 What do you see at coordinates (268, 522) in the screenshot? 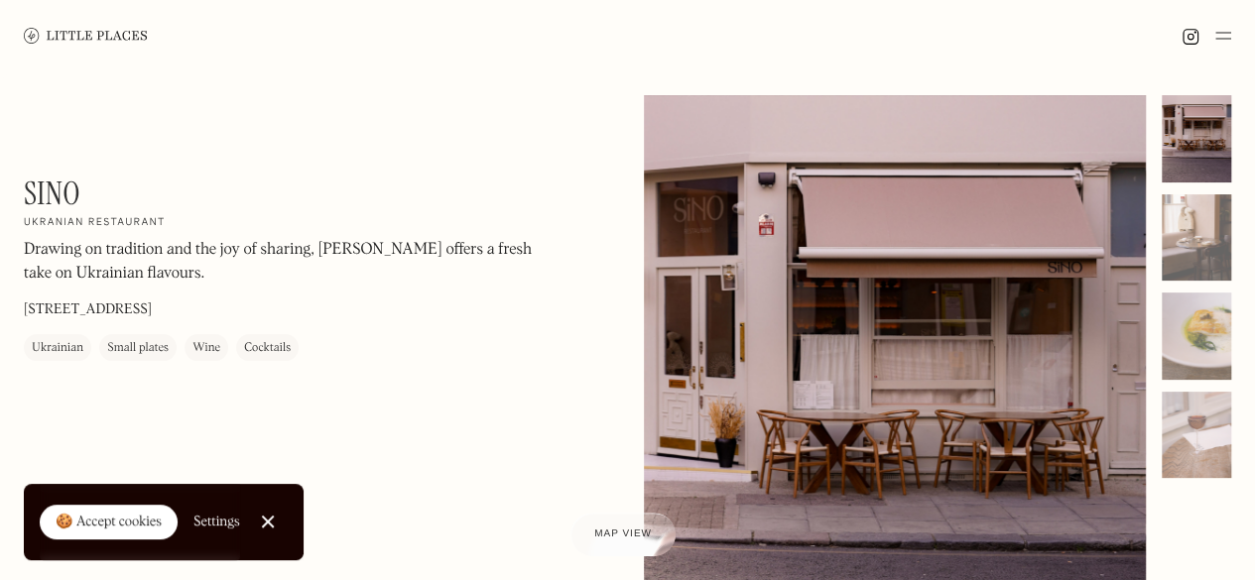
I see `a: Close Cookie Popup` at bounding box center [268, 522].